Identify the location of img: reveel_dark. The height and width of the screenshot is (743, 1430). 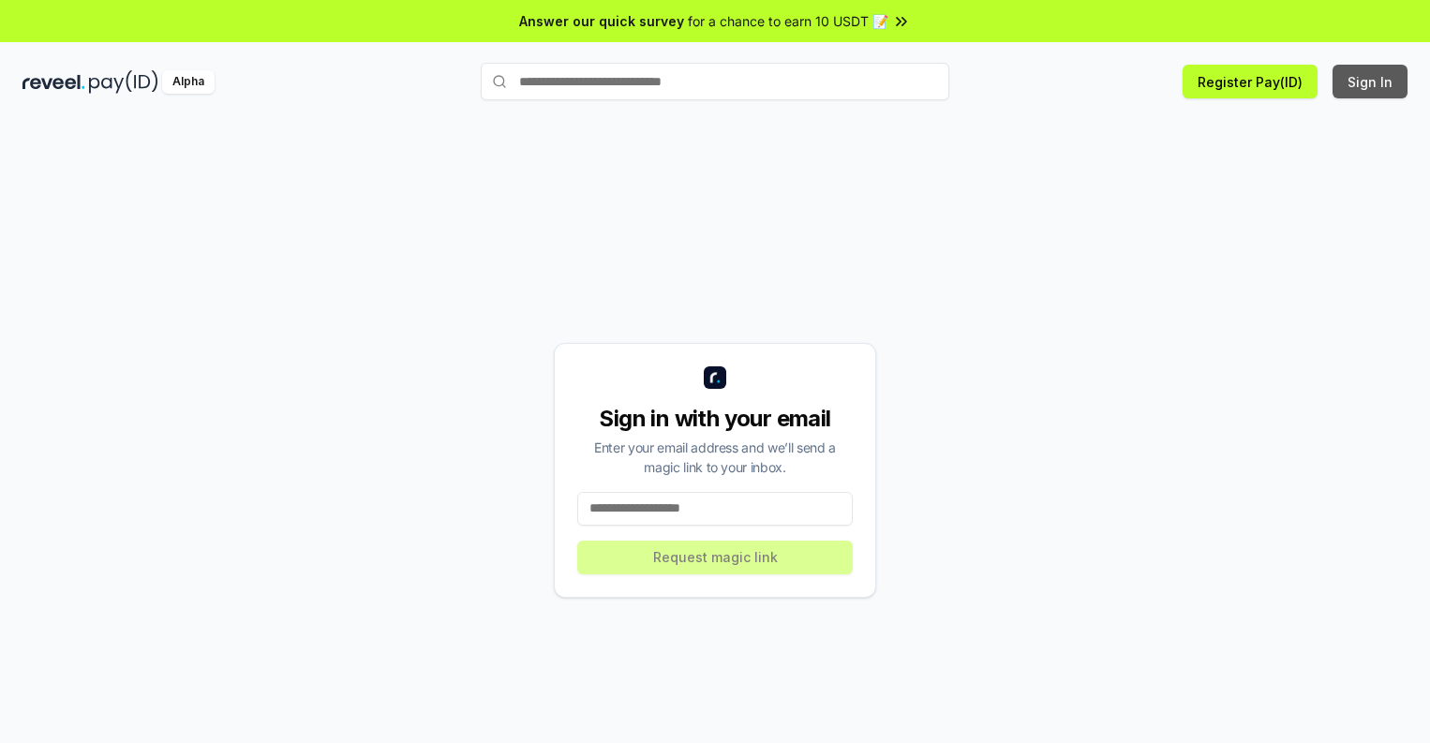
(53, 82).